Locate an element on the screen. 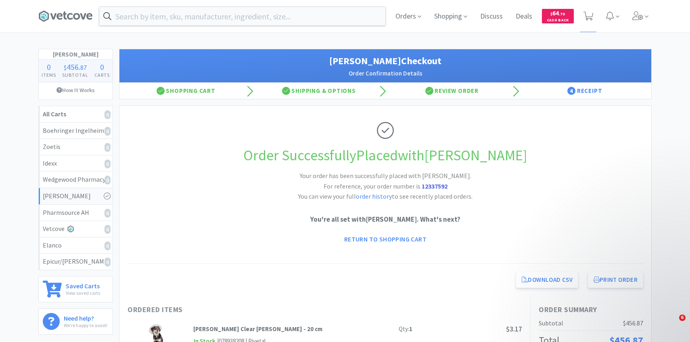 This screenshot has height=342, width=690. div: Qty: is located at coordinates (405, 329).